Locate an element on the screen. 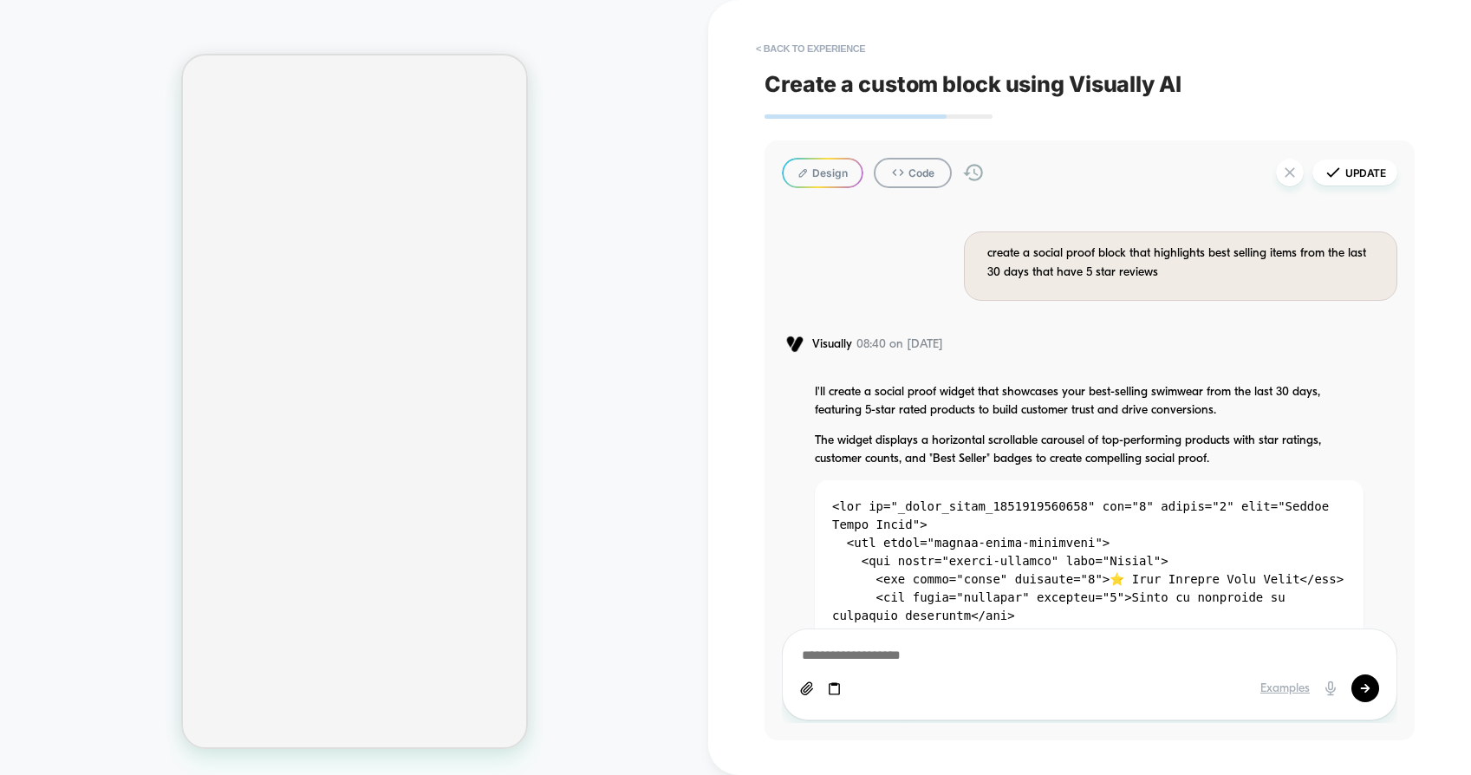 The width and height of the screenshot is (1471, 775). p: The widget displays a horizontal scrollable carousel of top-performing products with star ratings... is located at coordinates (1089, 450).